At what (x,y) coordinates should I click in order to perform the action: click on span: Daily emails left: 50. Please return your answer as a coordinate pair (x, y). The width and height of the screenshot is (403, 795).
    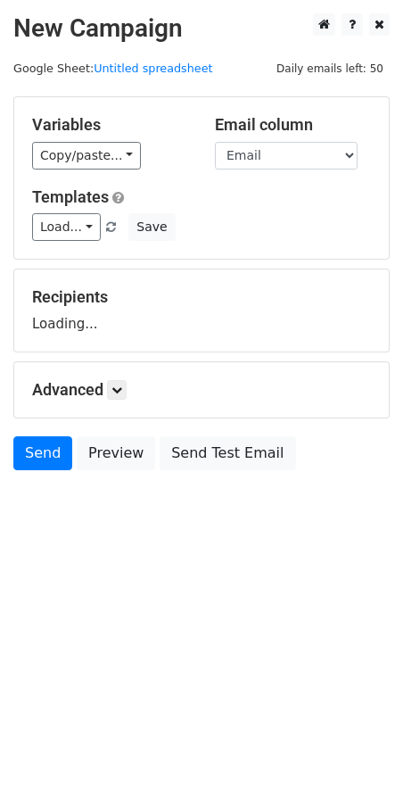
    Looking at the image, I should click on (330, 69).